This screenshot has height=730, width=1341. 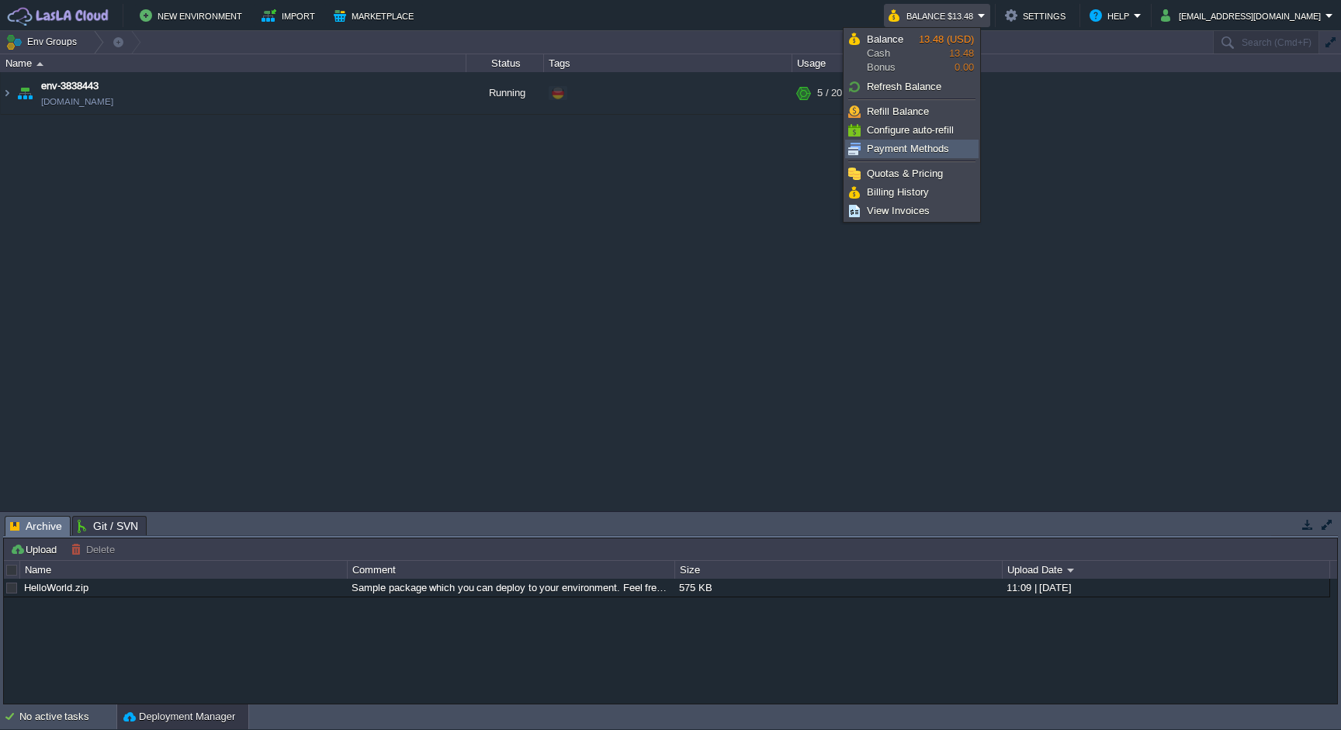 I want to click on button: Import, so click(x=290, y=16).